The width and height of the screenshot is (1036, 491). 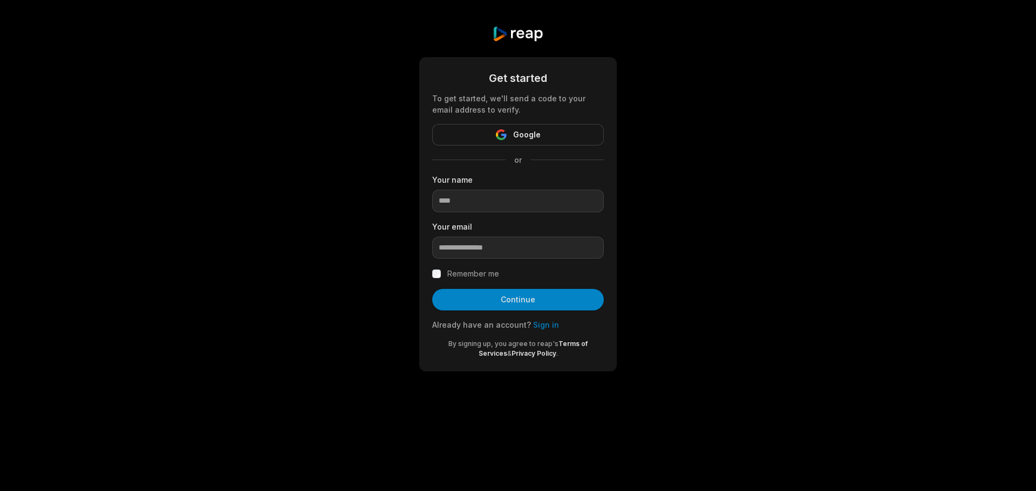 I want to click on img: reap, so click(x=517, y=34).